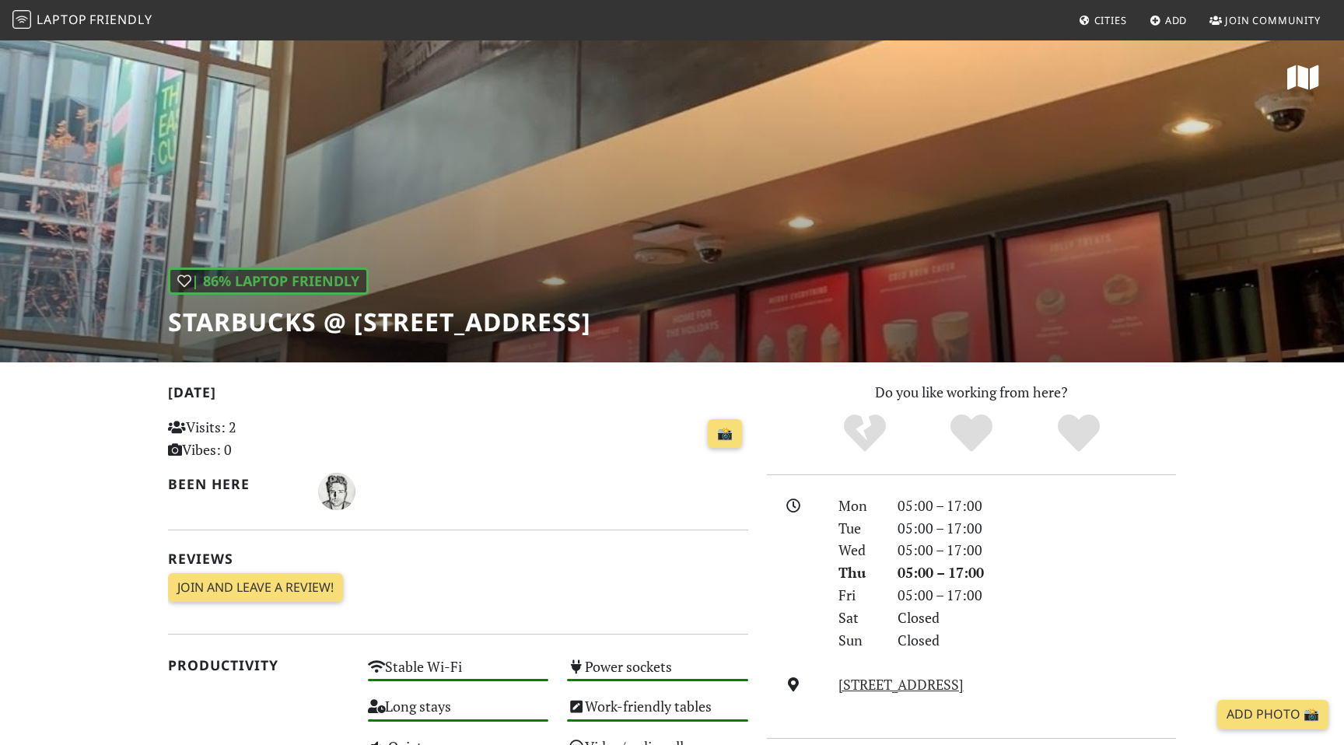 This screenshot has width=1344, height=745. I want to click on span: Cities, so click(1111, 20).